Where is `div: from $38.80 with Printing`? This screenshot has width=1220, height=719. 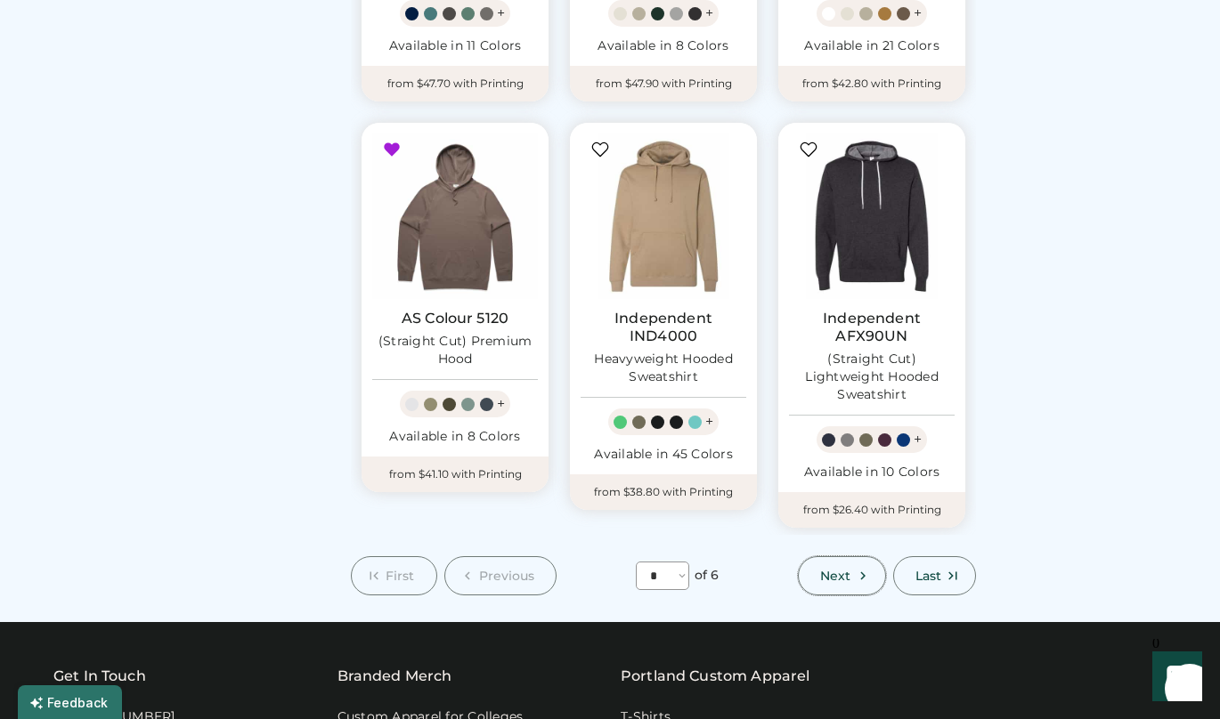 div: from $38.80 with Printing is located at coordinates (663, 492).